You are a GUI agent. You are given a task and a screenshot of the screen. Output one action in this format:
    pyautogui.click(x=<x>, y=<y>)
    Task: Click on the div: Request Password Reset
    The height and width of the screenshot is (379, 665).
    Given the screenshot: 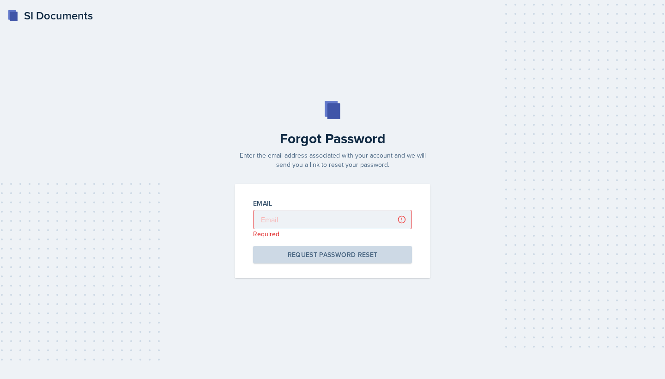 What is the action you would take?
    pyautogui.click(x=332, y=254)
    